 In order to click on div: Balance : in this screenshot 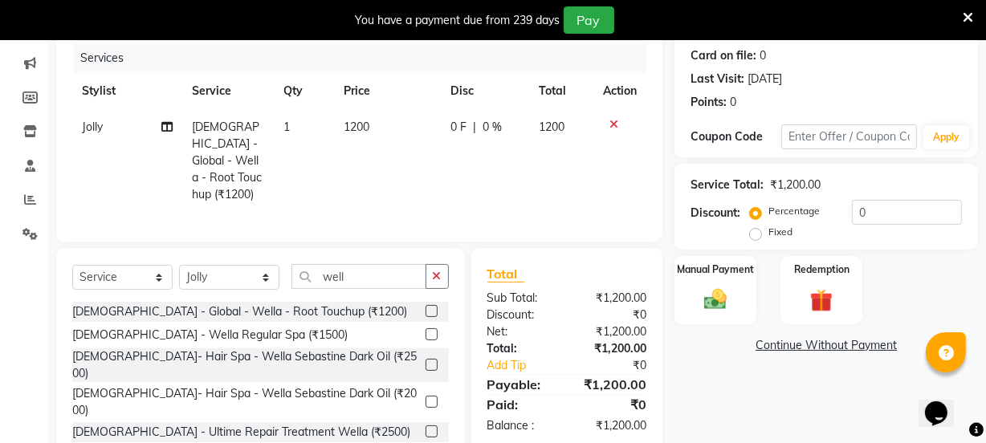, I will do `click(521, 426)`.